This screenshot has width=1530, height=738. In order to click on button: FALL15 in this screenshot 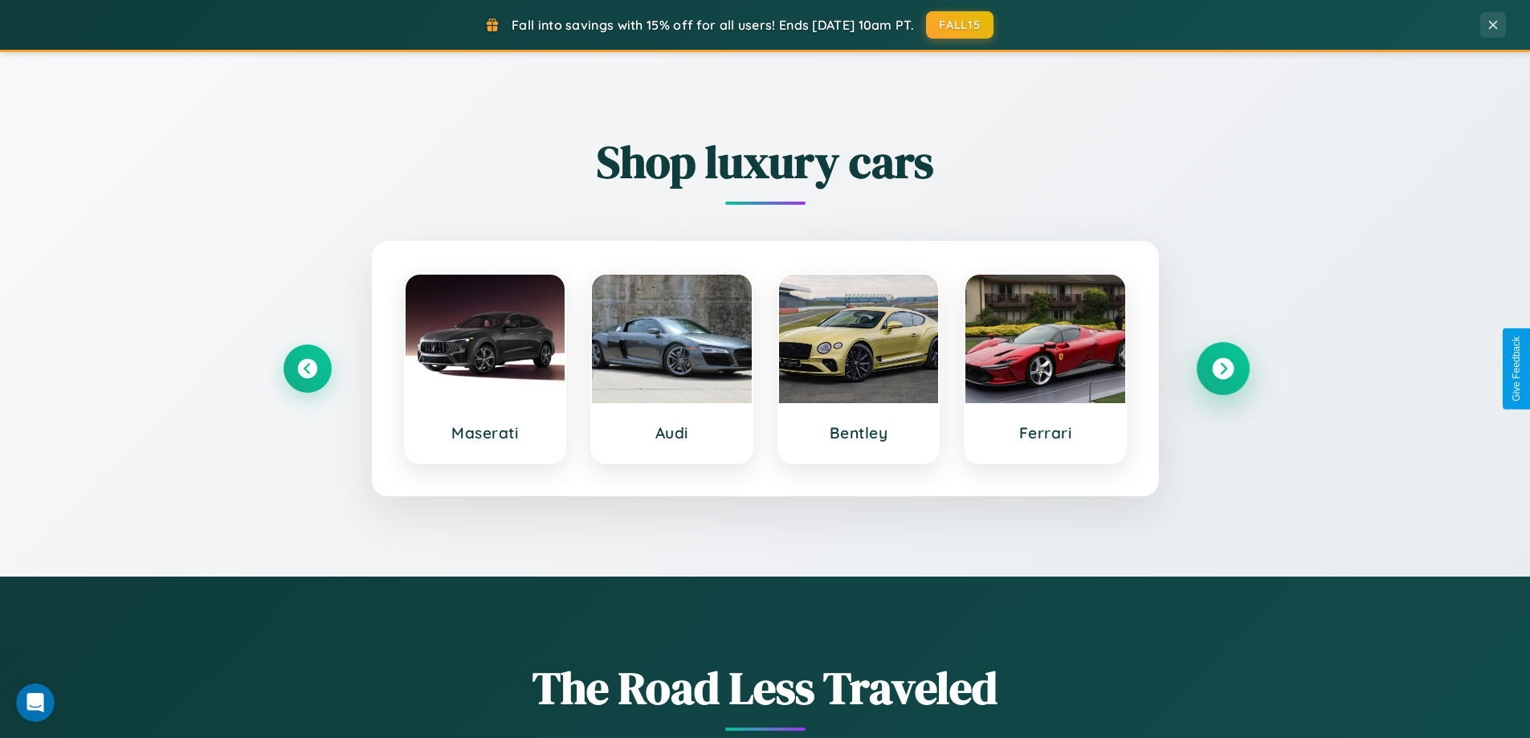, I will do `click(960, 25)`.